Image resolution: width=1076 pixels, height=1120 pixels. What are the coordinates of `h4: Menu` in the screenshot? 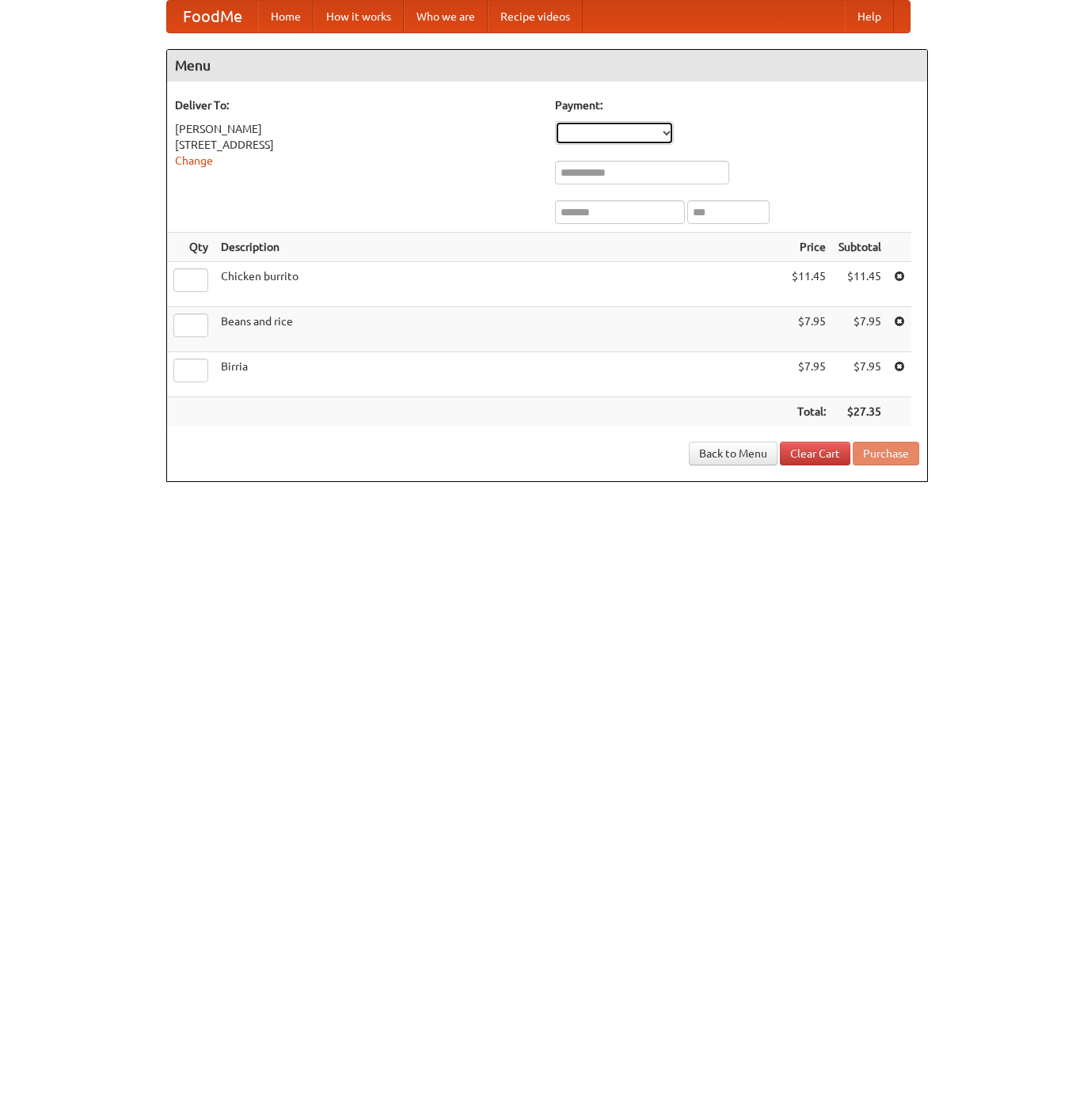 It's located at (547, 66).